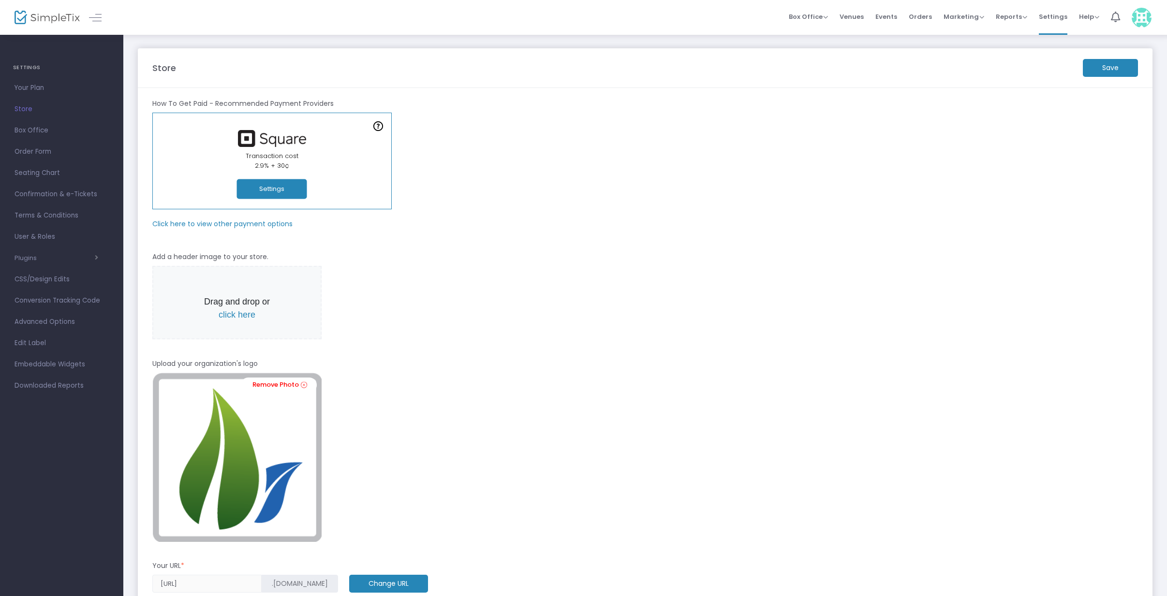 This screenshot has height=596, width=1167. I want to click on m-panel-subtitle: Upload your organization's logo, so click(205, 364).